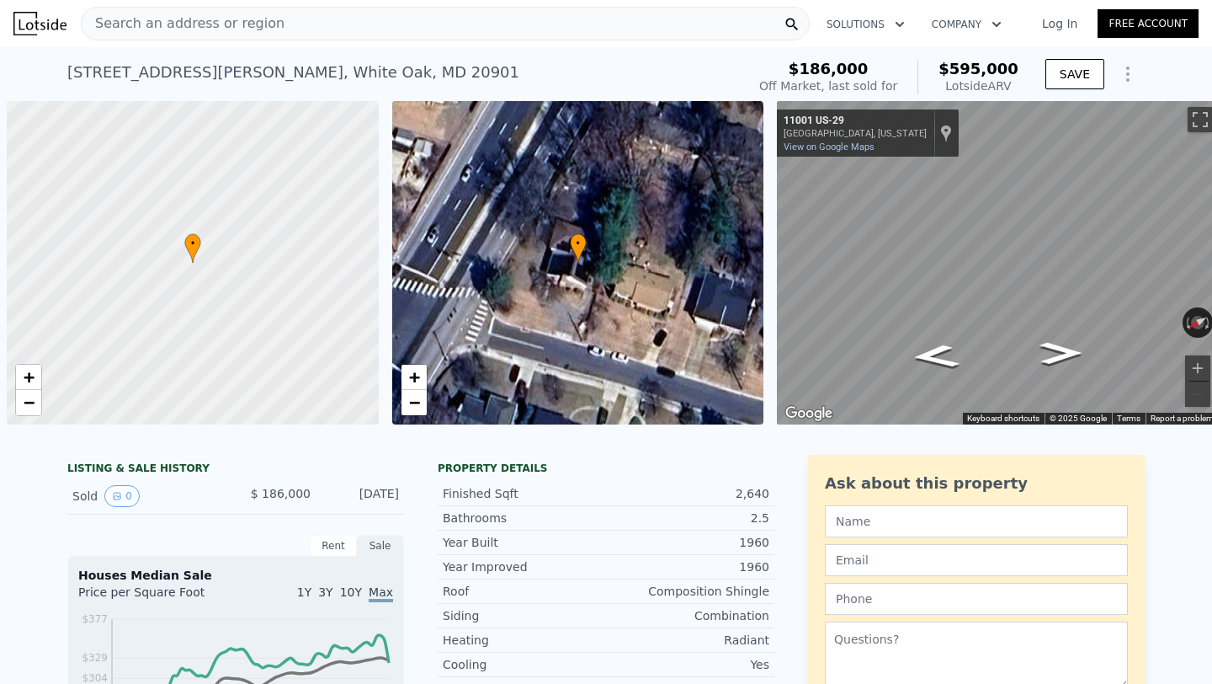 The height and width of the screenshot is (684, 1212). I want to click on input: Phone, so click(977, 599).